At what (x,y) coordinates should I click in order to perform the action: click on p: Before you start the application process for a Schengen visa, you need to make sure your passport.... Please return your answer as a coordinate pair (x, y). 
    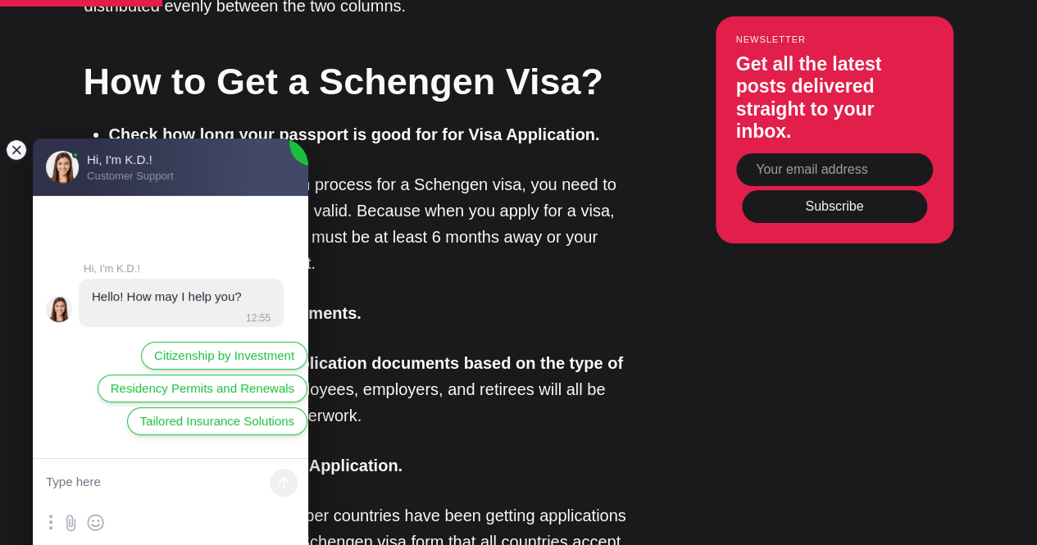
    Looking at the image, I should click on (359, 224).